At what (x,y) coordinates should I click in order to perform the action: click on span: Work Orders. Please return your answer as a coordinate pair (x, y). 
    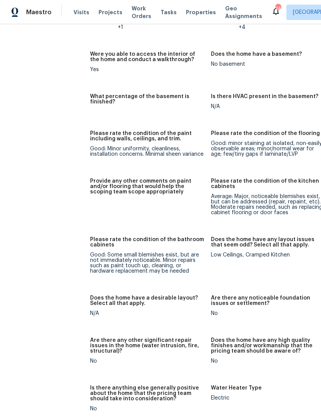
    Looking at the image, I should click on (141, 12).